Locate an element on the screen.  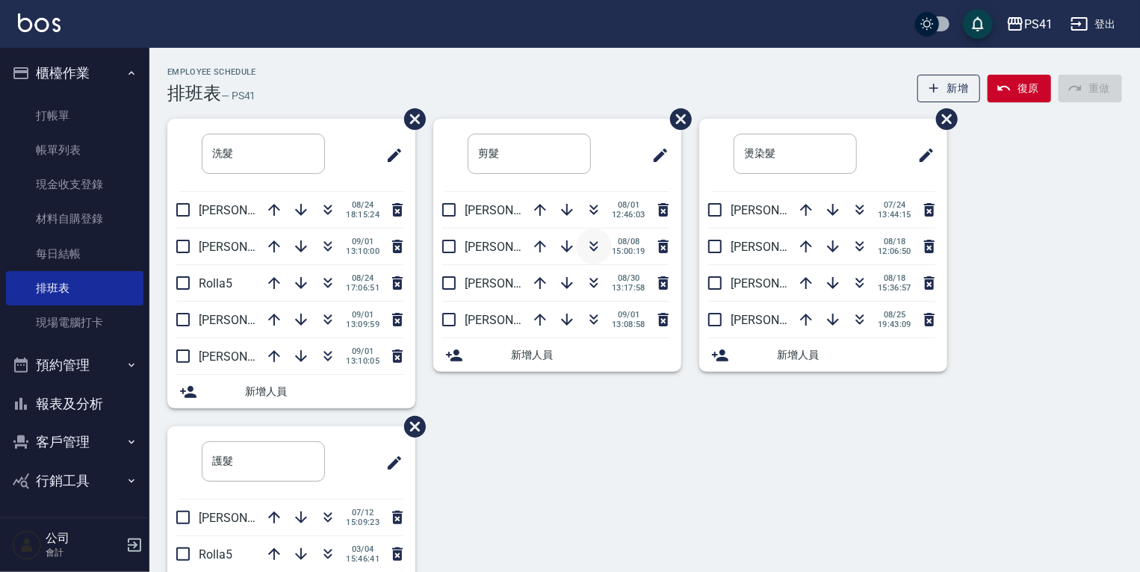
img: Person is located at coordinates (27, 545).